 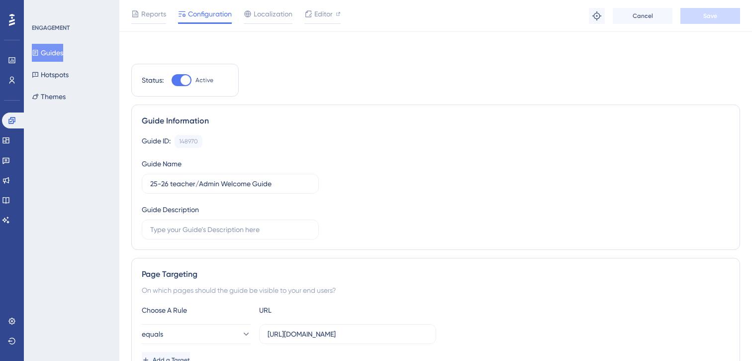 What do you see at coordinates (156, 141) in the screenshot?
I see `div: Guide ID:` at bounding box center [156, 141].